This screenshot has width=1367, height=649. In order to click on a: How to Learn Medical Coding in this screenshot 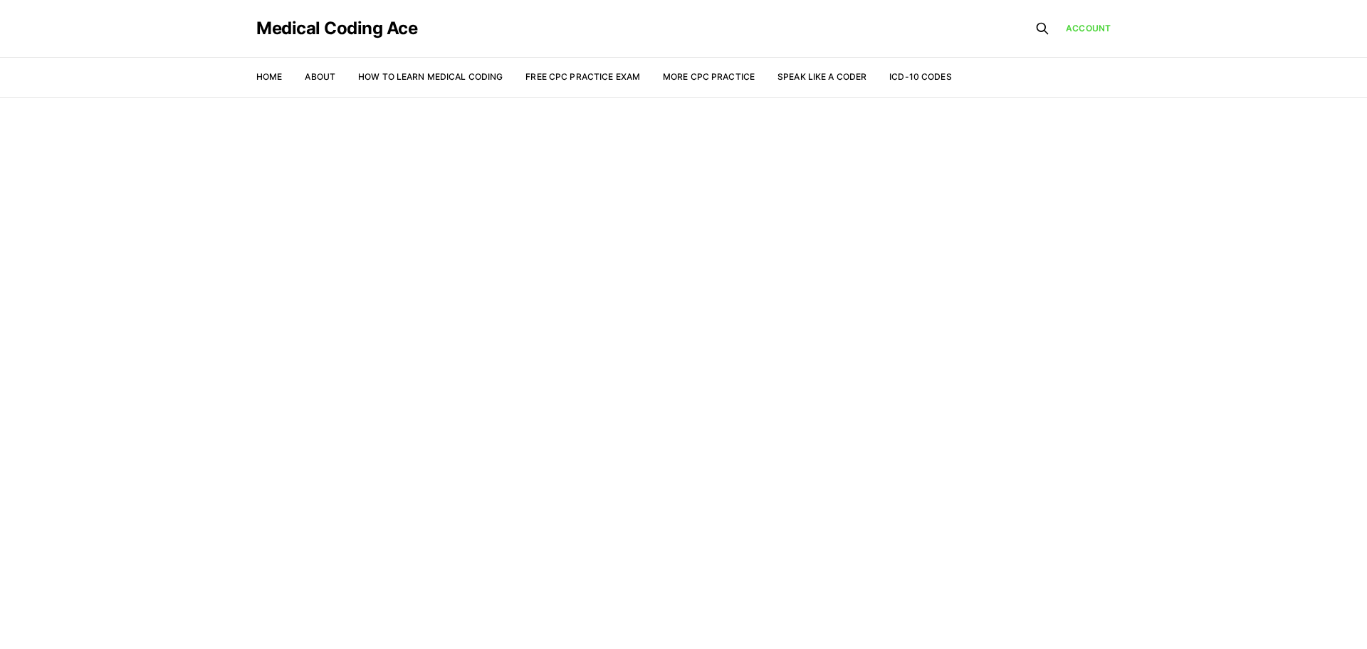, I will do `click(430, 76)`.